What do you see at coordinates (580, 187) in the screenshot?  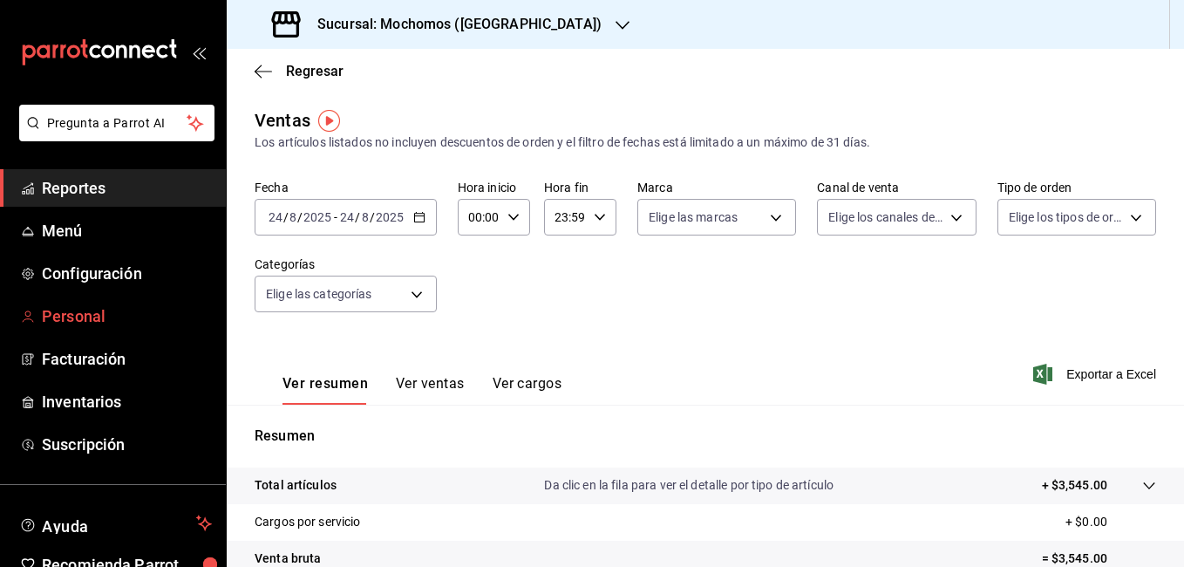 I see `label: Hora fin` at bounding box center [580, 187].